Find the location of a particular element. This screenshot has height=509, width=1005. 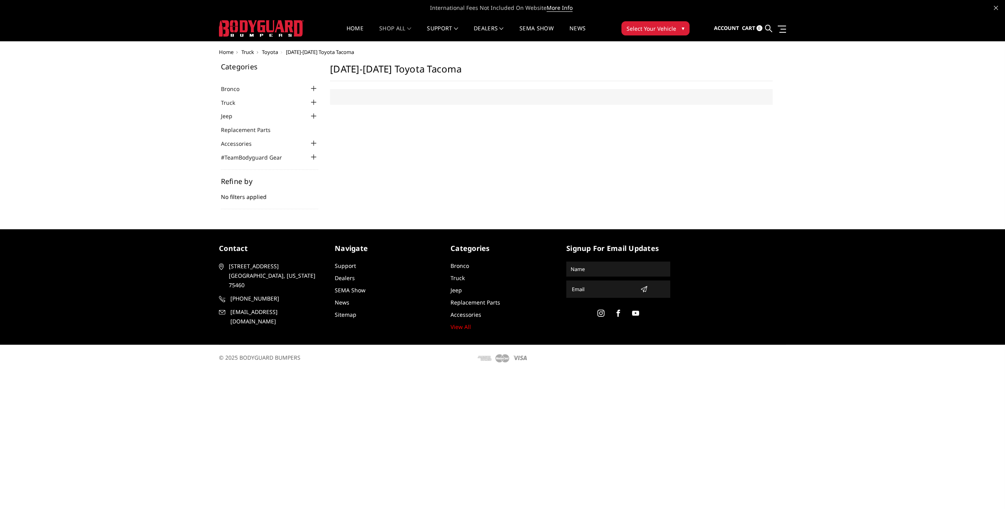

h5: contact is located at coordinates (271, 248).